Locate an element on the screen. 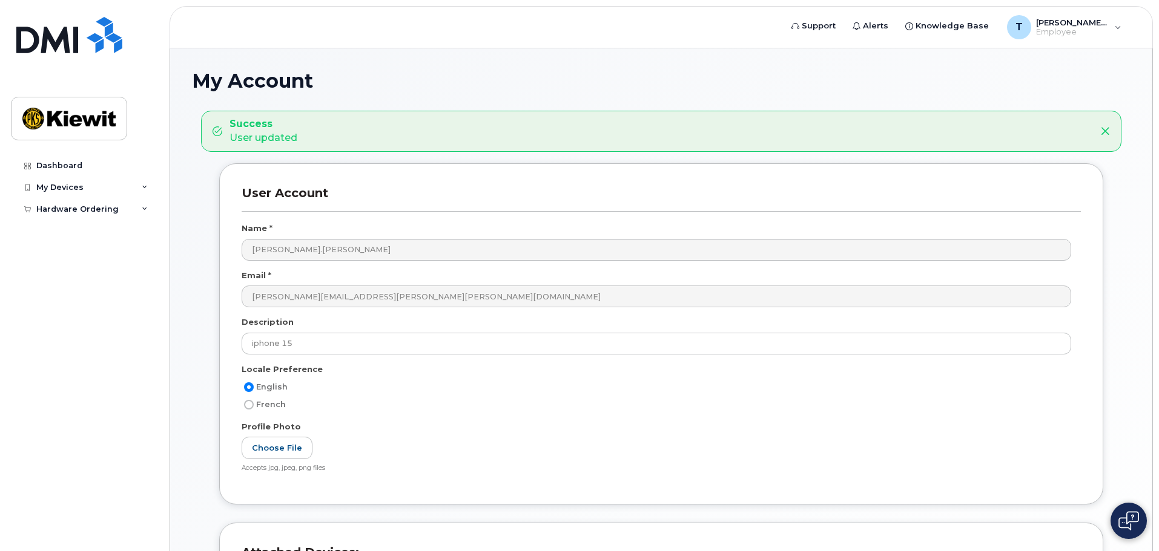  input: French is located at coordinates (249, 405).